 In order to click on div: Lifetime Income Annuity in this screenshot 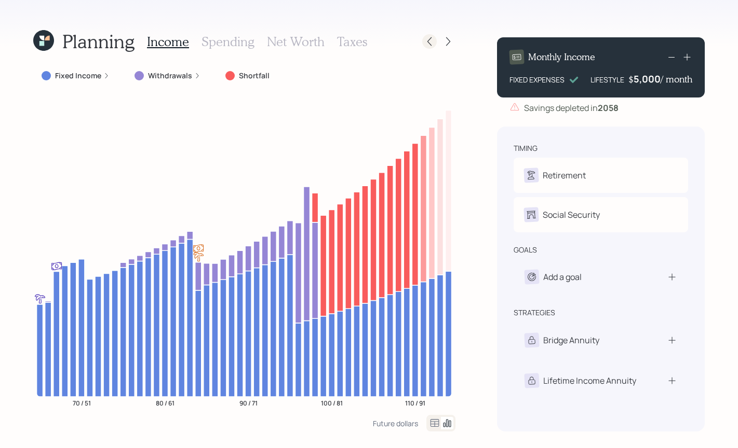, I will do `click(589, 381)`.